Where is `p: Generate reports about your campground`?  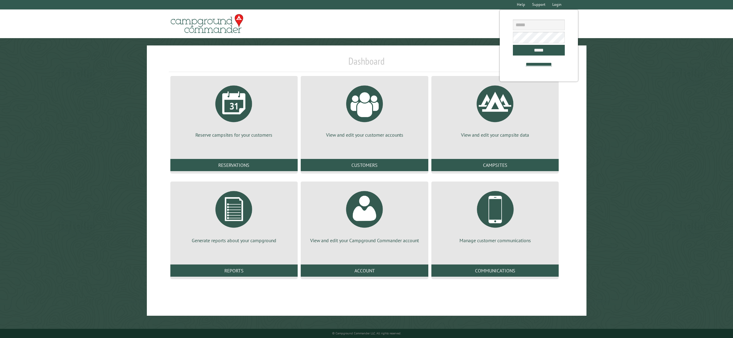 p: Generate reports about your campground is located at coordinates (234, 241).